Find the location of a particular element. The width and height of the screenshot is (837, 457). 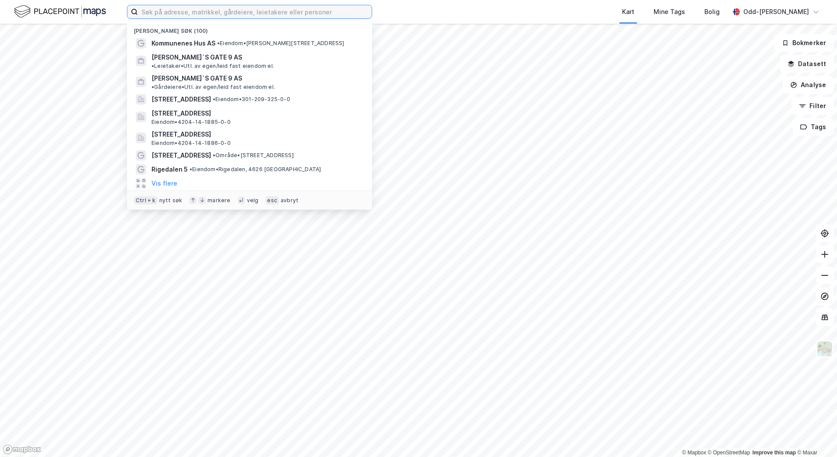

a: Improve this map is located at coordinates (774, 453).